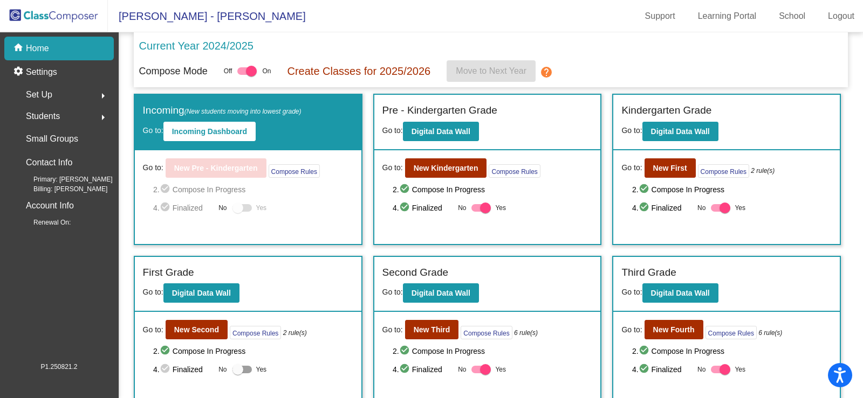  I want to click on label: Incoming, so click(222, 111).